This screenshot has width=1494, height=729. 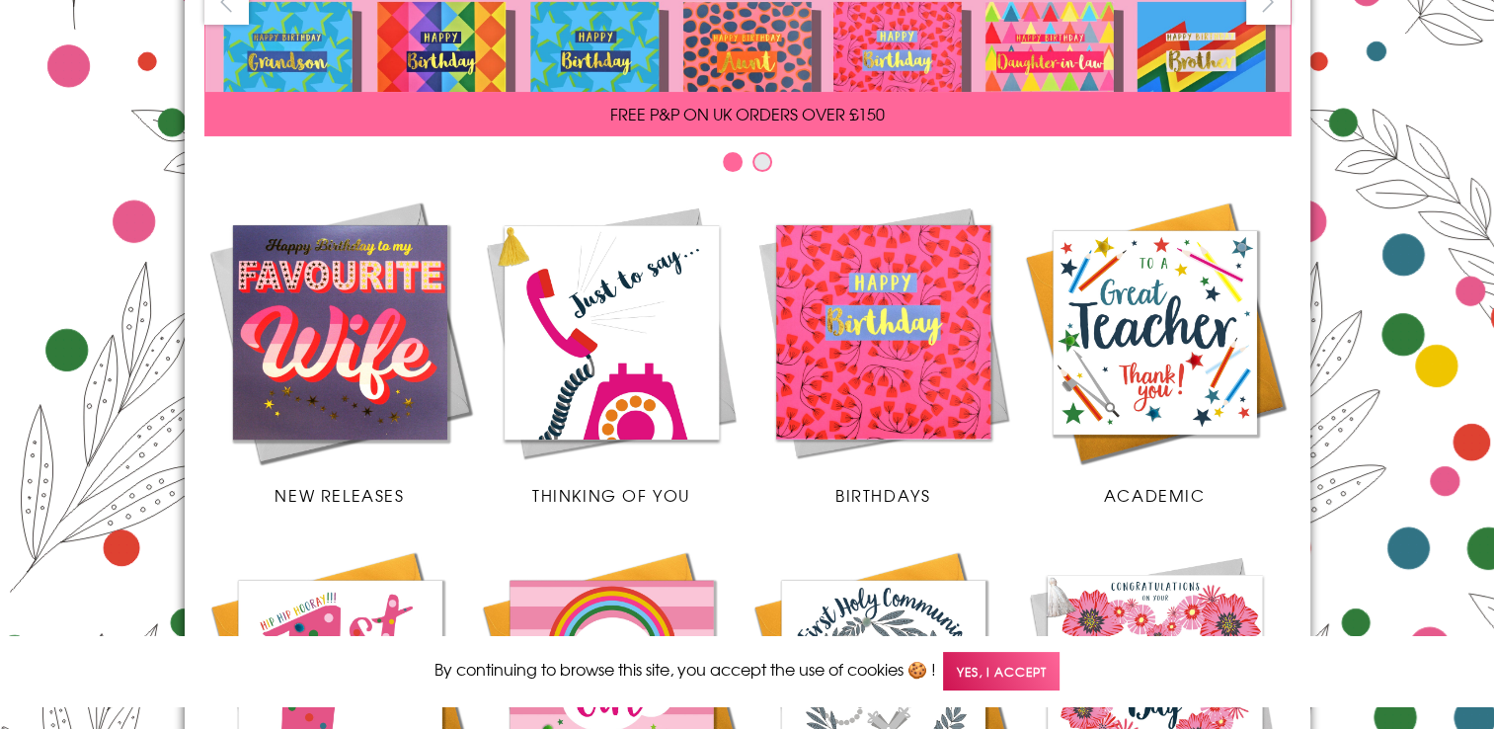 What do you see at coordinates (747, 166) in the screenshot?
I see `div: Carousel Pagination` at bounding box center [747, 166].